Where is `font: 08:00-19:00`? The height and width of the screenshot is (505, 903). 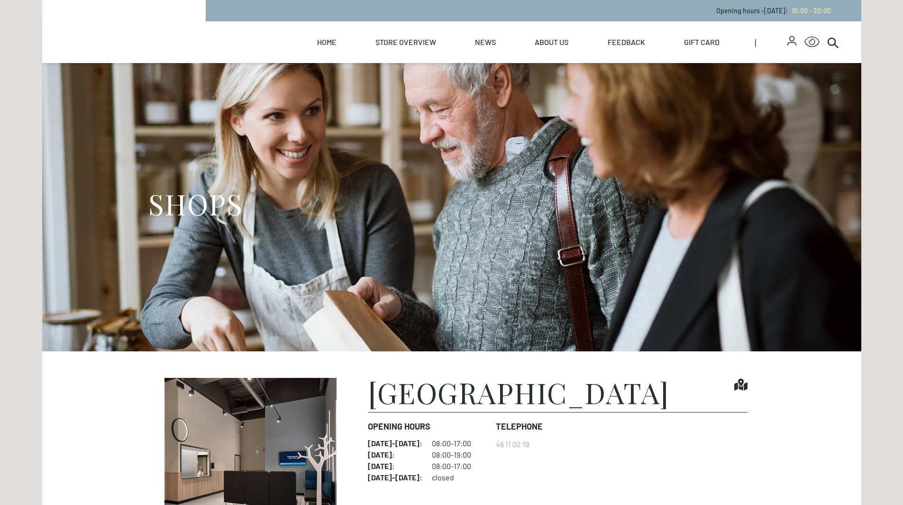
font: 08:00-19:00 is located at coordinates (451, 454).